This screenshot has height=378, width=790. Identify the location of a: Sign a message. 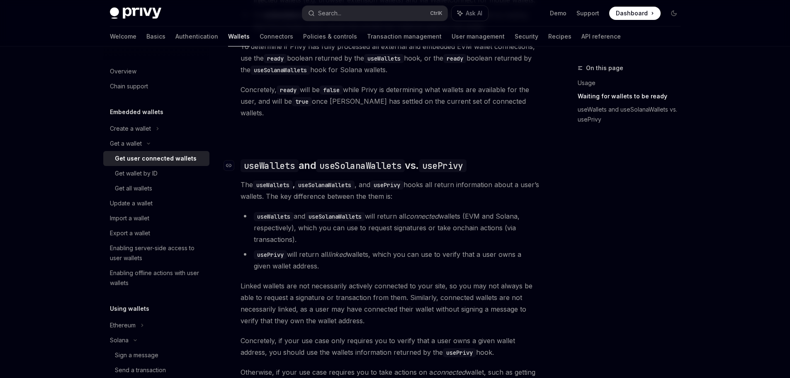
(156, 355).